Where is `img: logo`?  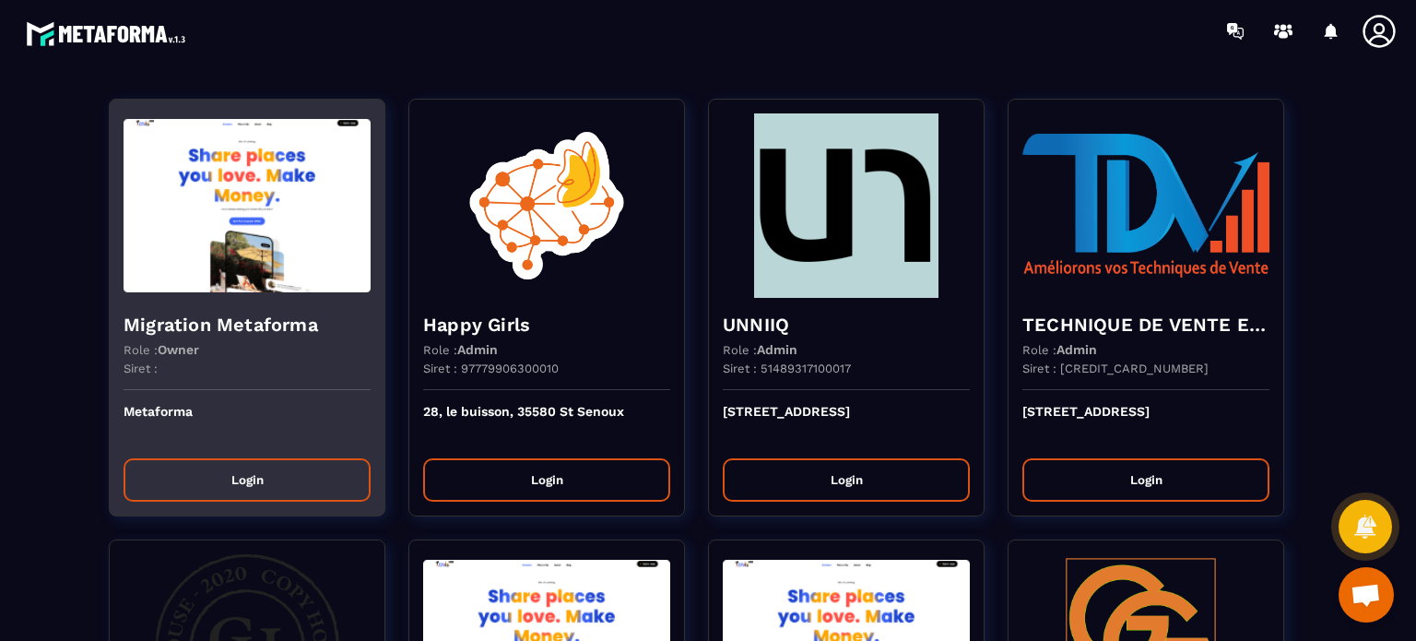
img: logo is located at coordinates (109, 33).